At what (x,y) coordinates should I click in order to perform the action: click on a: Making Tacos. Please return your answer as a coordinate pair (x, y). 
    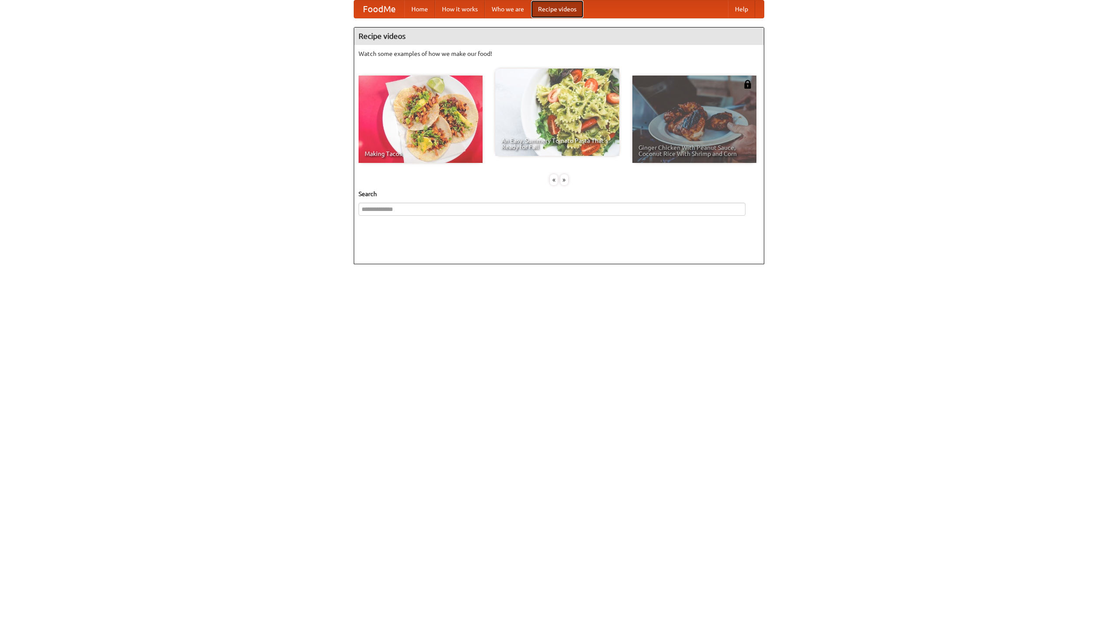
    Looking at the image, I should click on (421, 119).